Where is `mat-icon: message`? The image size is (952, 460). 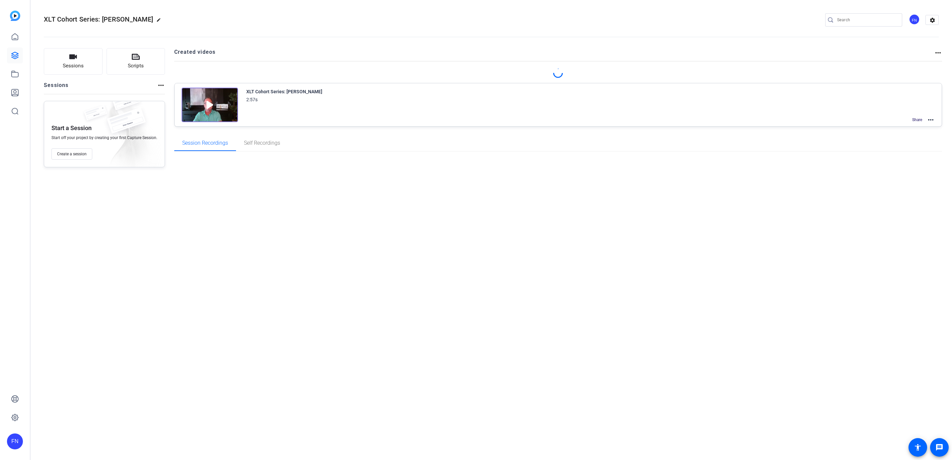 mat-icon: message is located at coordinates (939, 447).